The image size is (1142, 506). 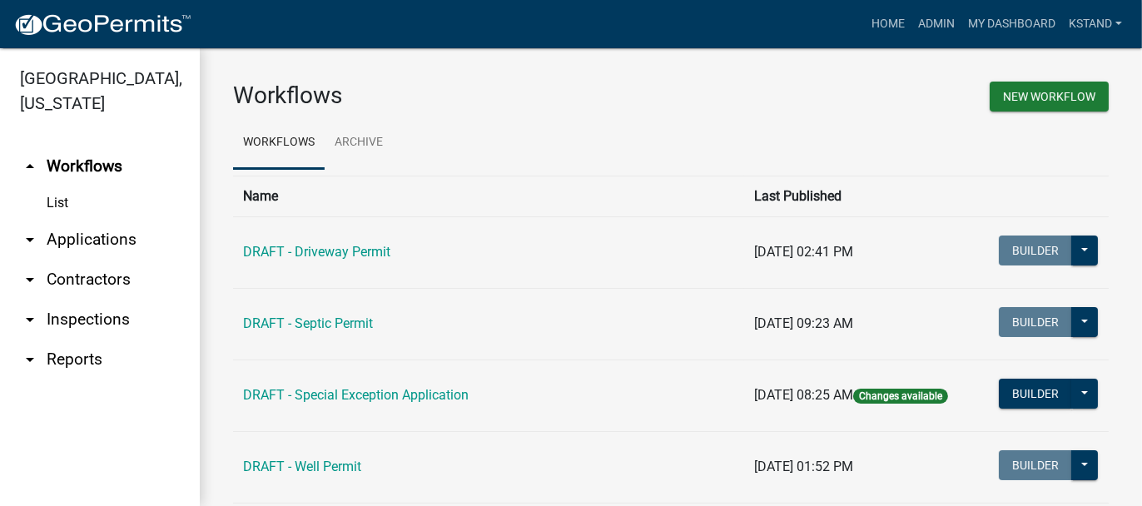 I want to click on span: Changes available, so click(x=901, y=396).